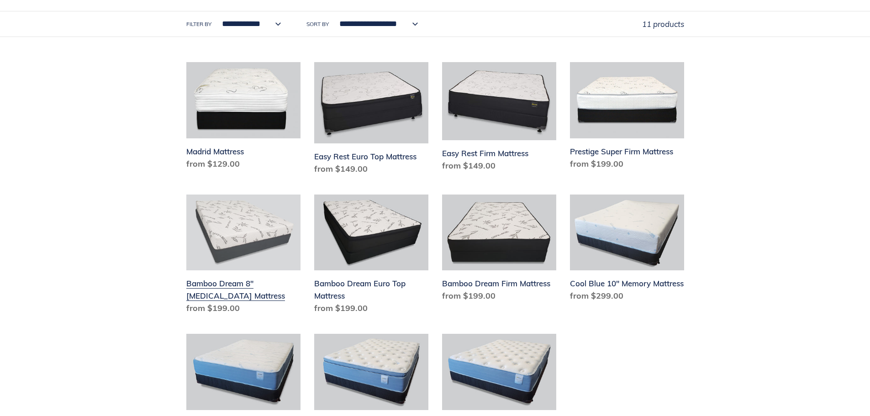  Describe the element at coordinates (371, 256) in the screenshot. I see `a: Bamboo Dream Euro Top Mattress` at that location.